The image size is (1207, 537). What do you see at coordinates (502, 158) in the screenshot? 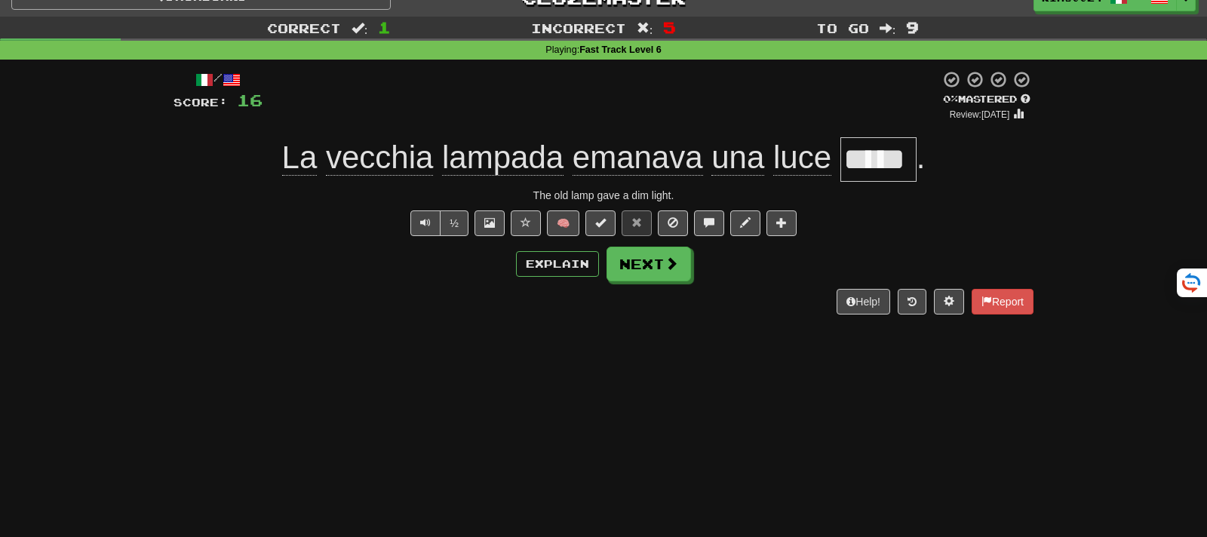
I see `span: lampada` at bounding box center [502, 158].